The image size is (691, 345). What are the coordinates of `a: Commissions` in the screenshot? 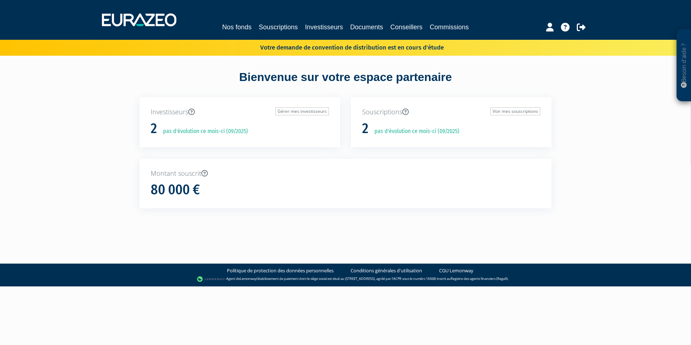 It's located at (449, 27).